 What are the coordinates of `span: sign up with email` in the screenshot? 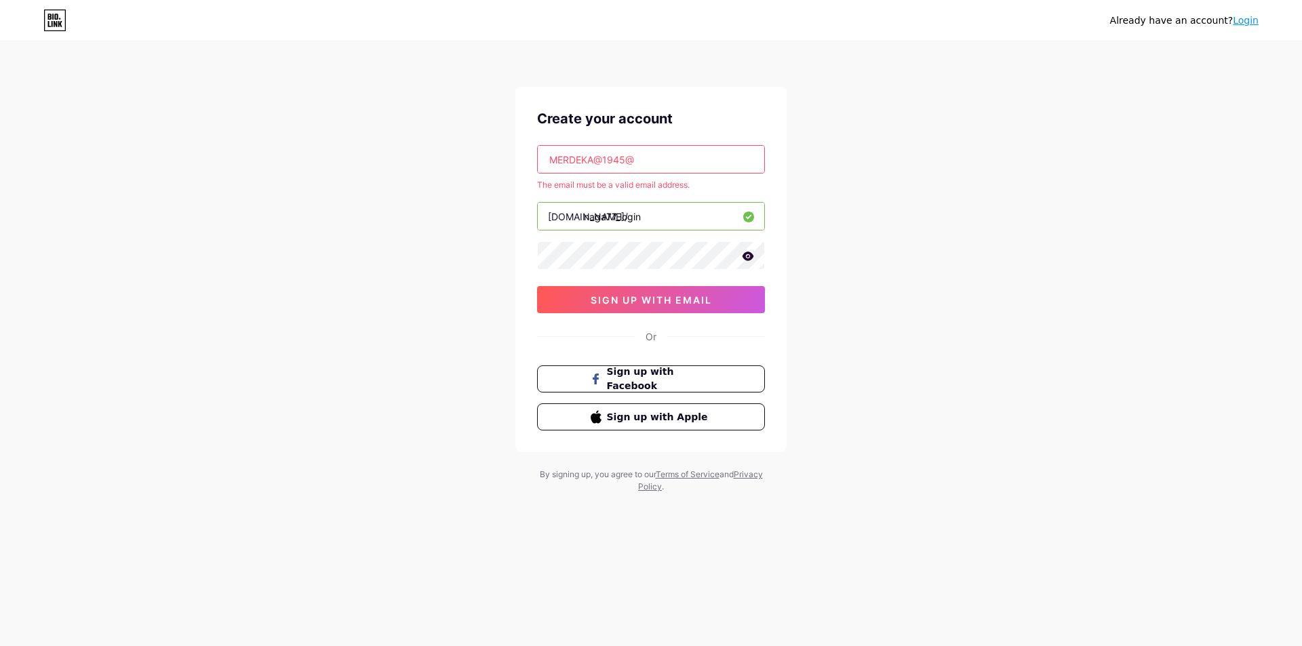 It's located at (651, 300).